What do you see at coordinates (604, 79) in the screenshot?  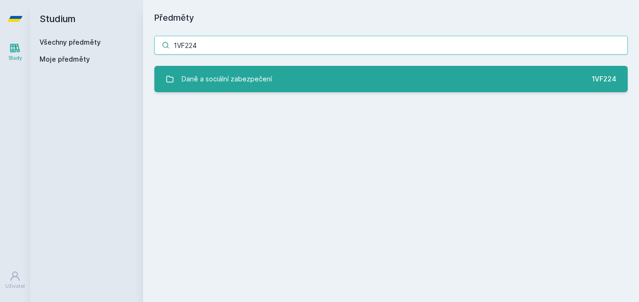 I see `div: 1VF224` at bounding box center [604, 79].